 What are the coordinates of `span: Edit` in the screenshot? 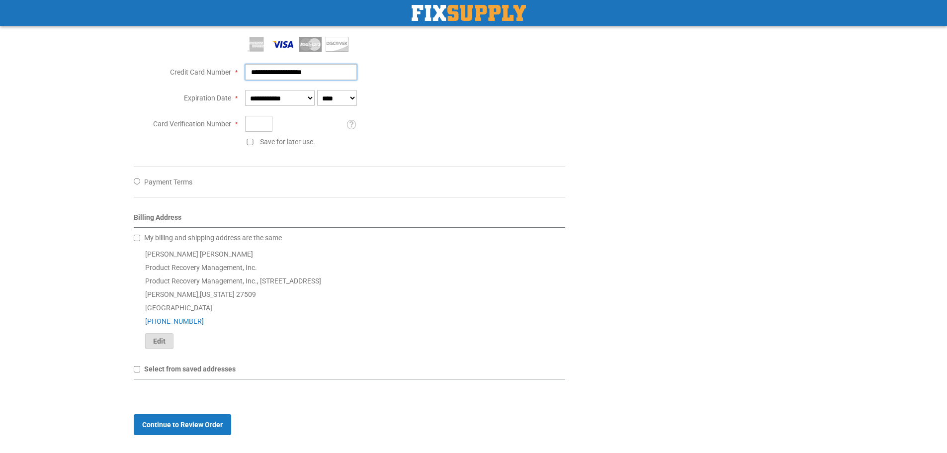 It's located at (159, 341).